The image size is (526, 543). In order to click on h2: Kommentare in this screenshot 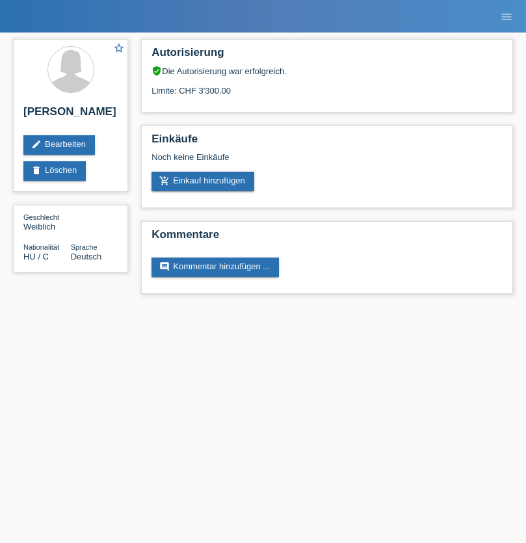, I will do `click(327, 238)`.